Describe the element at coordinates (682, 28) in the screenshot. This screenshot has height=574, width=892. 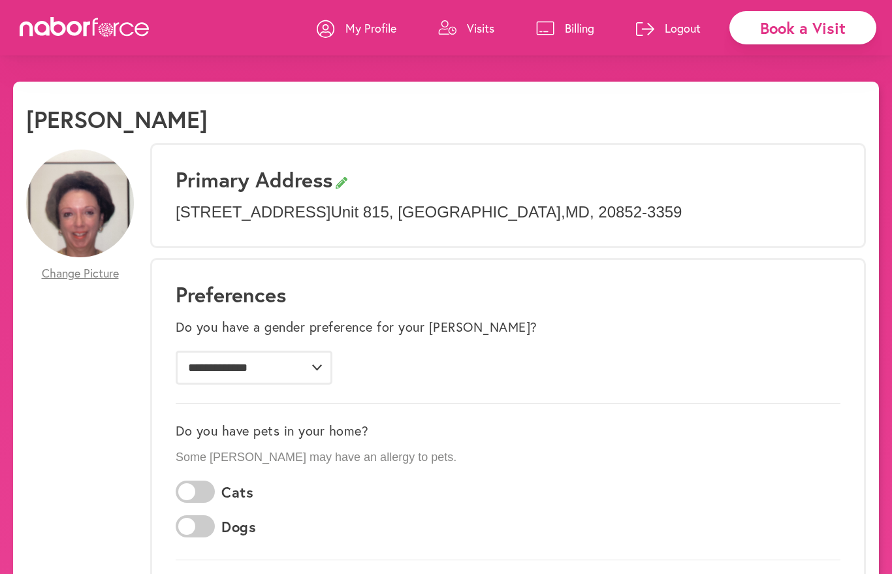
I see `p: Logout` at that location.